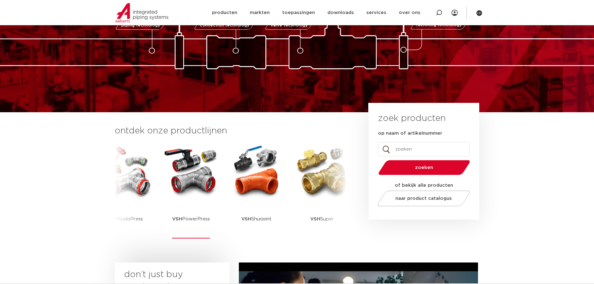 This screenshot has width=594, height=284. Describe the element at coordinates (424, 167) in the screenshot. I see `button: zoeken` at that location.